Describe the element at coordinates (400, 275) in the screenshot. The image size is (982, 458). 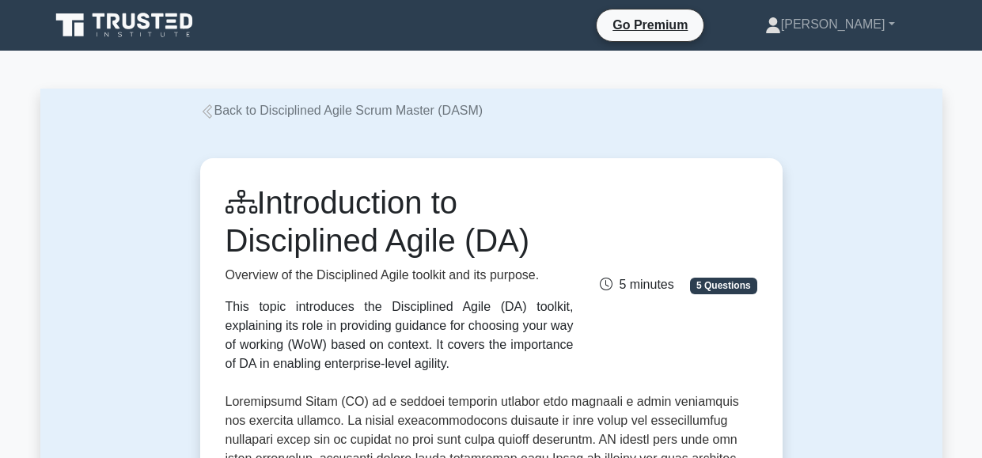
I see `p: Overview of the Disciplined Agile toolkit and its purpose.` at that location.